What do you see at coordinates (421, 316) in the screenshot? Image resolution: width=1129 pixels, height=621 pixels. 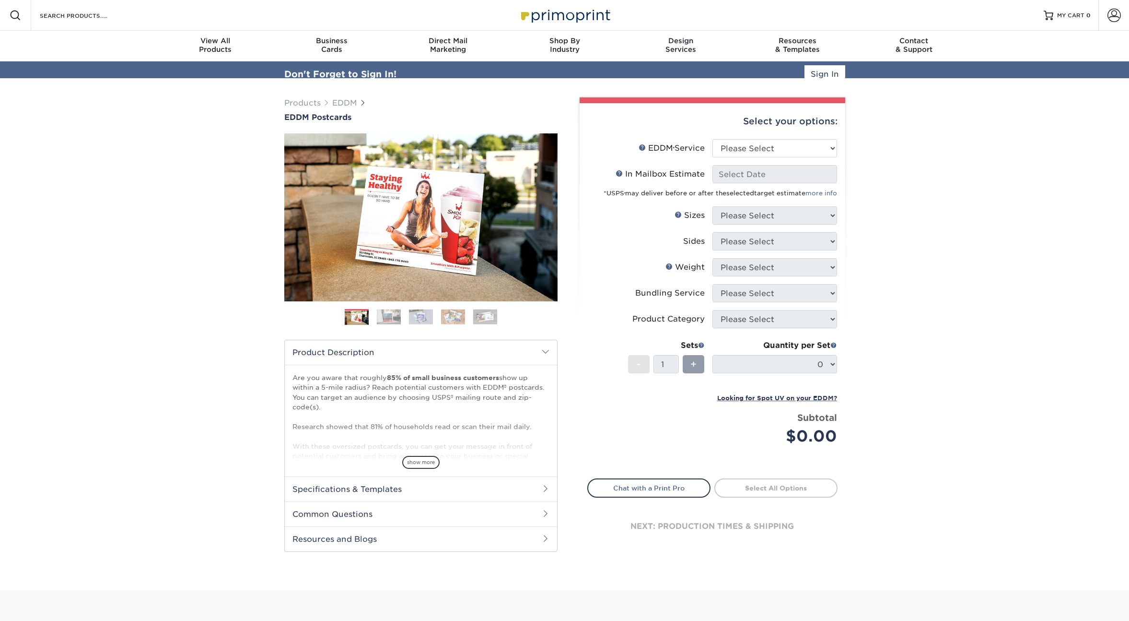 I see `img: EDDM 03` at bounding box center [421, 316].